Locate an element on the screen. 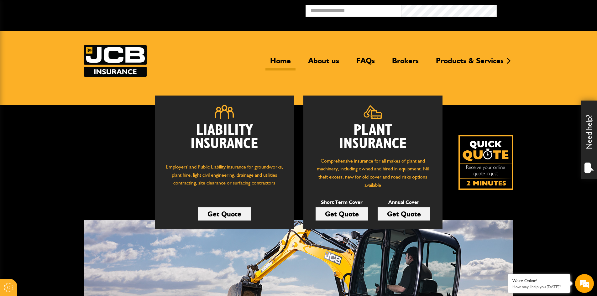 This screenshot has height=296, width=597. p: Short Term Cover is located at coordinates (342, 203).